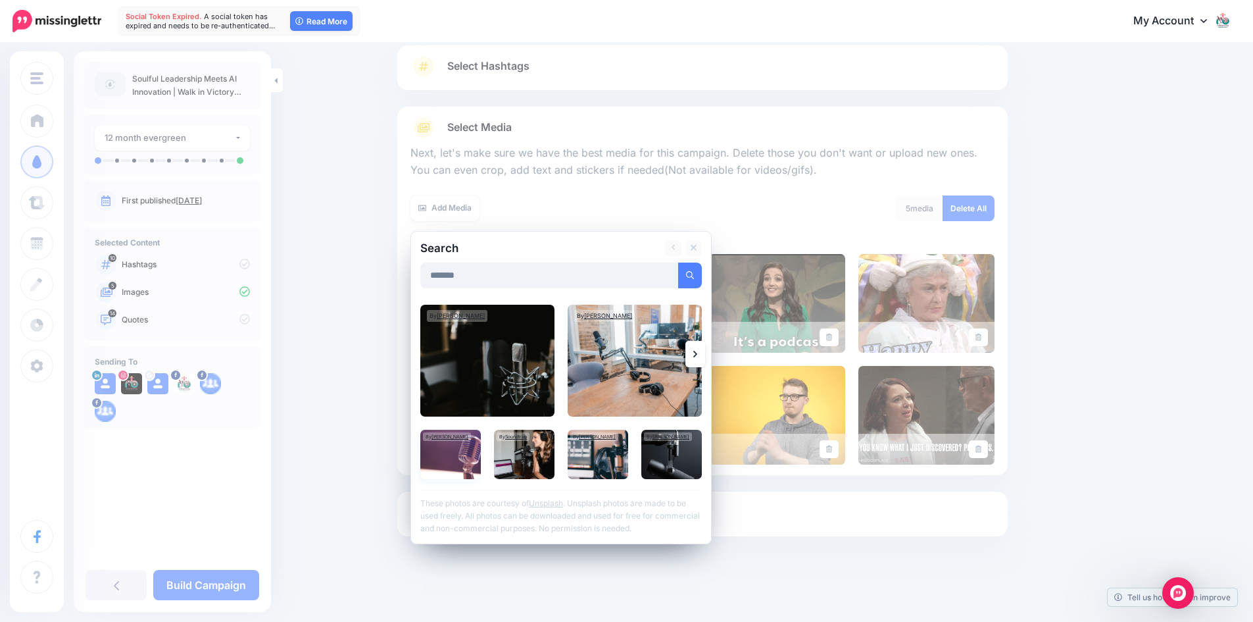 Image resolution: width=1253 pixels, height=622 pixels. What do you see at coordinates (445, 208) in the screenshot?
I see `a: Add Media` at bounding box center [445, 208].